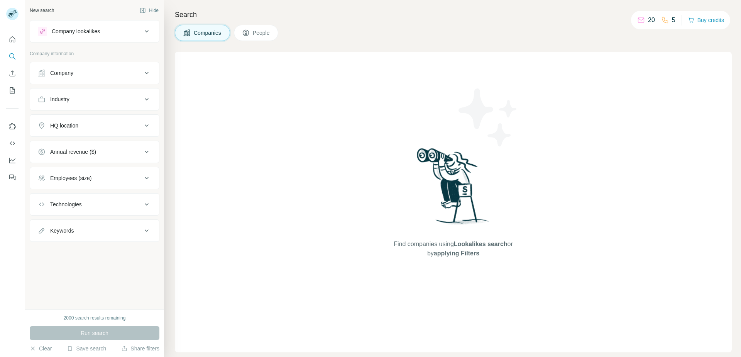 The height and width of the screenshot is (357, 741). What do you see at coordinates (481, 244) in the screenshot?
I see `span: Lookalikes search` at bounding box center [481, 244].